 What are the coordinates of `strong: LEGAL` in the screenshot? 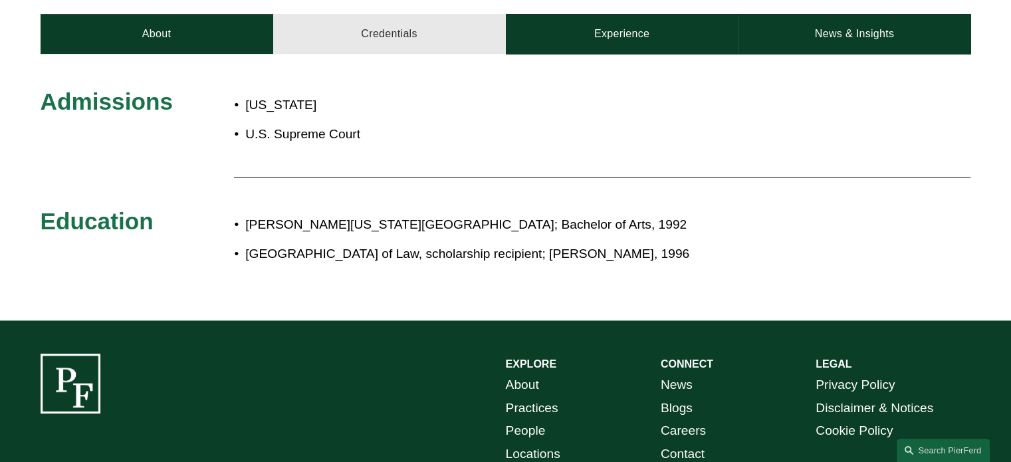 It's located at (833, 363).